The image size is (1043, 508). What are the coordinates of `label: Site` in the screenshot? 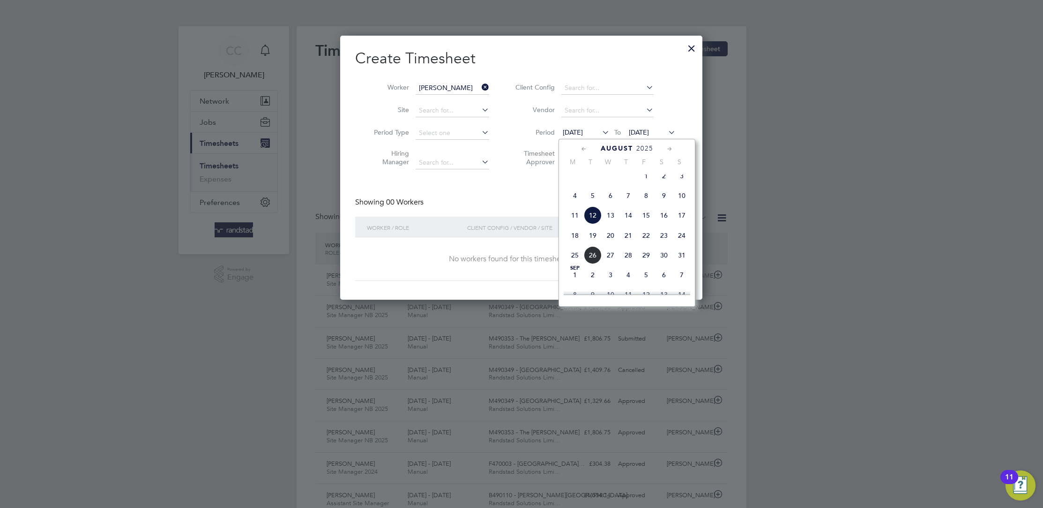 It's located at (388, 110).